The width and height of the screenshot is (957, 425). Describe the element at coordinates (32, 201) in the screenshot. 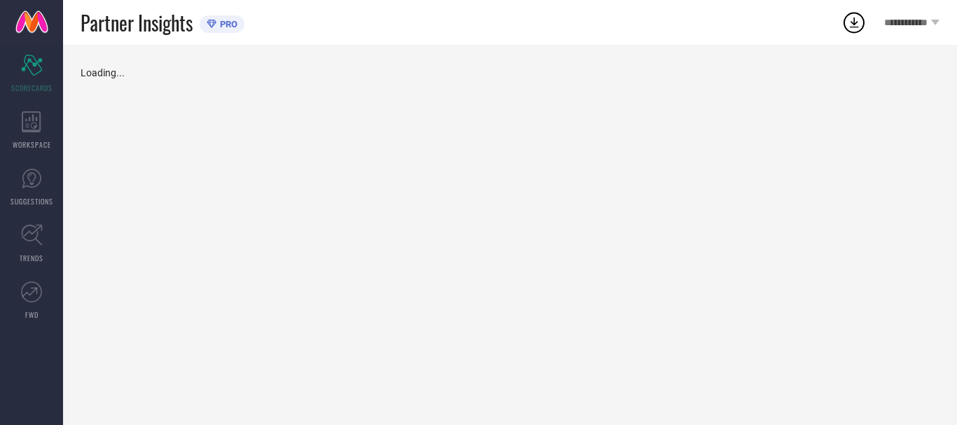

I see `span: SUGGESTIONS` at that location.